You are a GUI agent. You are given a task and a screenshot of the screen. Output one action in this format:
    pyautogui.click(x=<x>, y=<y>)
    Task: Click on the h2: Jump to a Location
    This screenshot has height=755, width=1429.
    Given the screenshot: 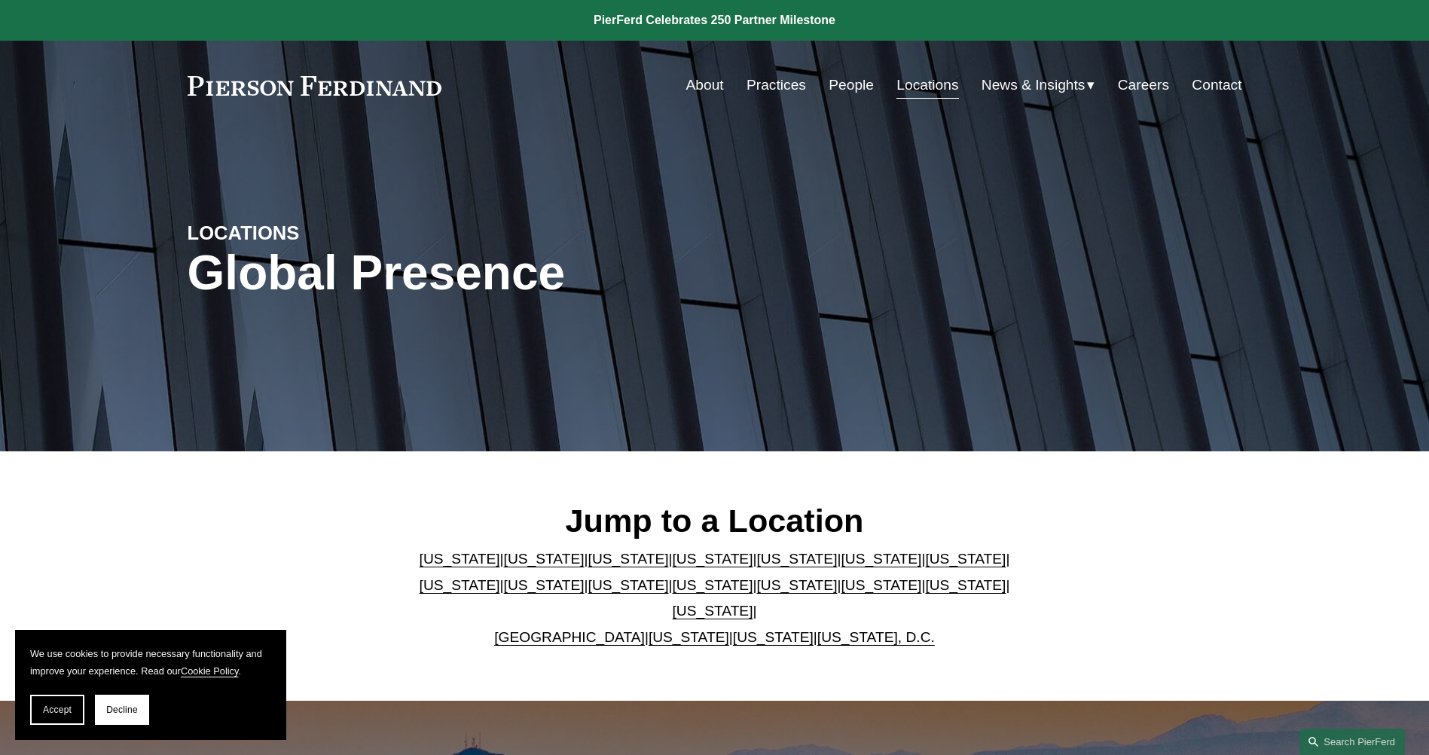 What is the action you would take?
    pyautogui.click(x=714, y=521)
    